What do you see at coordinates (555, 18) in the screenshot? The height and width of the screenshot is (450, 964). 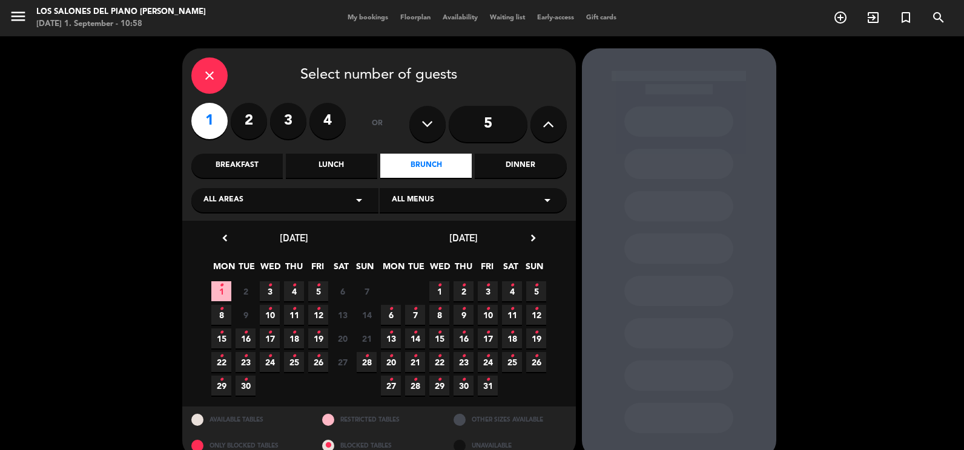 I see `span: Early-access` at bounding box center [555, 18].